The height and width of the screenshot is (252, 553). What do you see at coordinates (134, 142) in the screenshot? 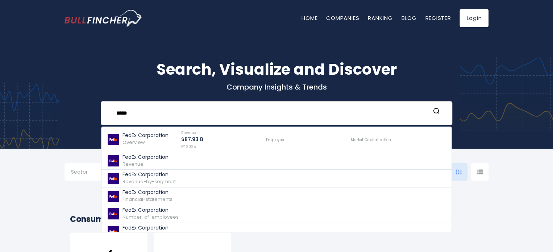
I see `span: Overview` at bounding box center [134, 142].